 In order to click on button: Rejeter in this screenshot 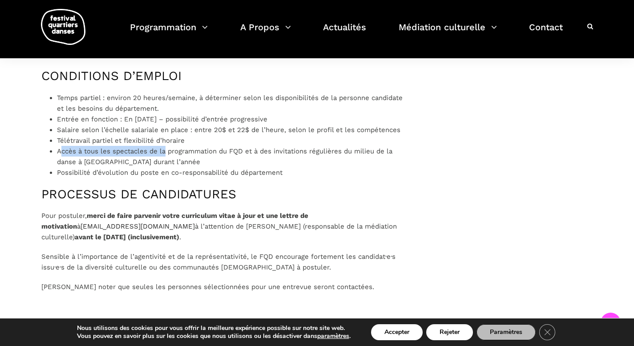, I will do `click(449, 332)`.